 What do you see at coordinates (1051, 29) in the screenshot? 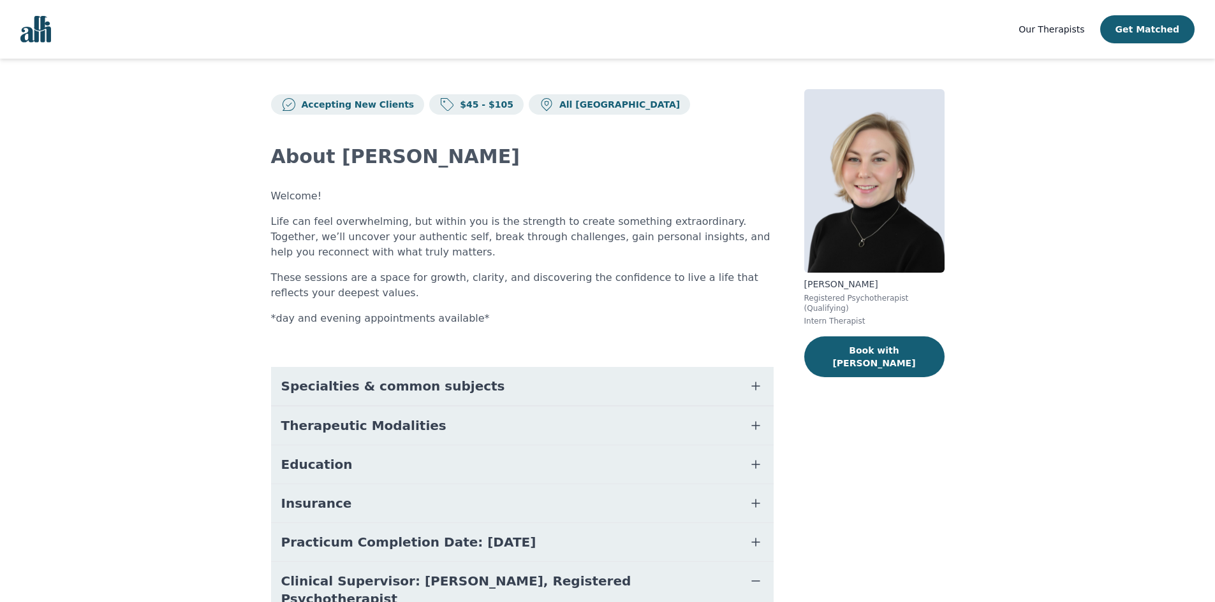
I see `span: Our Therapists` at bounding box center [1051, 29].